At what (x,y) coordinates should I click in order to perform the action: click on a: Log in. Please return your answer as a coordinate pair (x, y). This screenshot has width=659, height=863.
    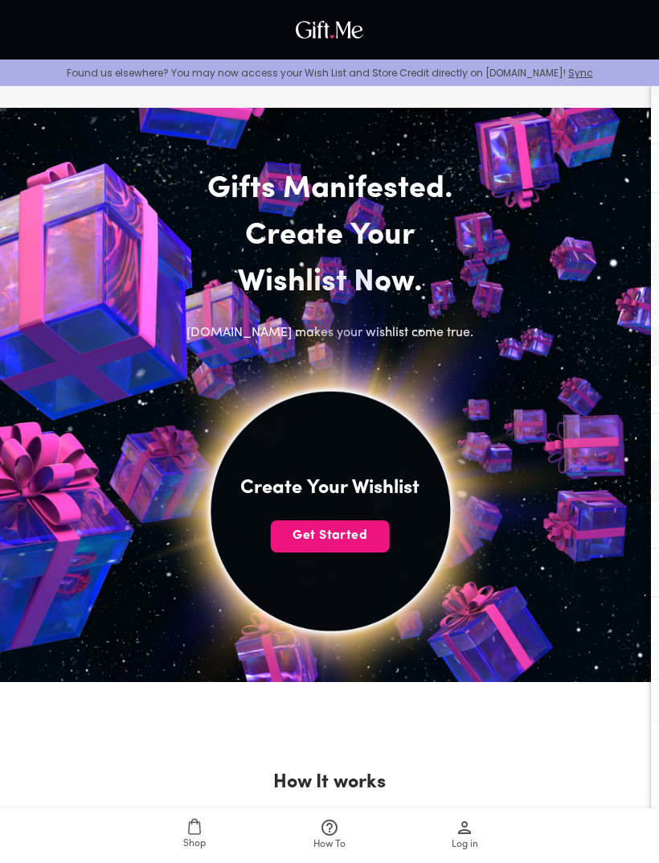
    Looking at the image, I should click on (465, 835).